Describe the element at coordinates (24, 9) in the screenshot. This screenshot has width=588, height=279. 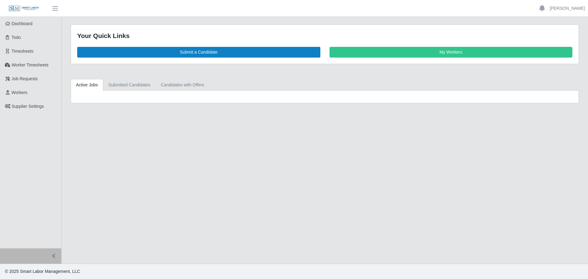
I see `img: SLM Logo` at that location.